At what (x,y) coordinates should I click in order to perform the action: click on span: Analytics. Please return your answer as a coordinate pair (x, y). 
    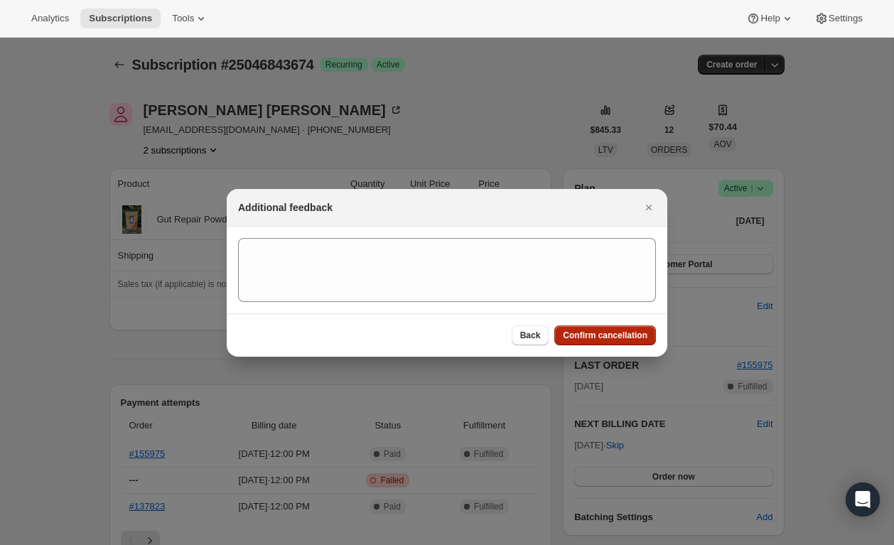
    Looking at the image, I should click on (50, 18).